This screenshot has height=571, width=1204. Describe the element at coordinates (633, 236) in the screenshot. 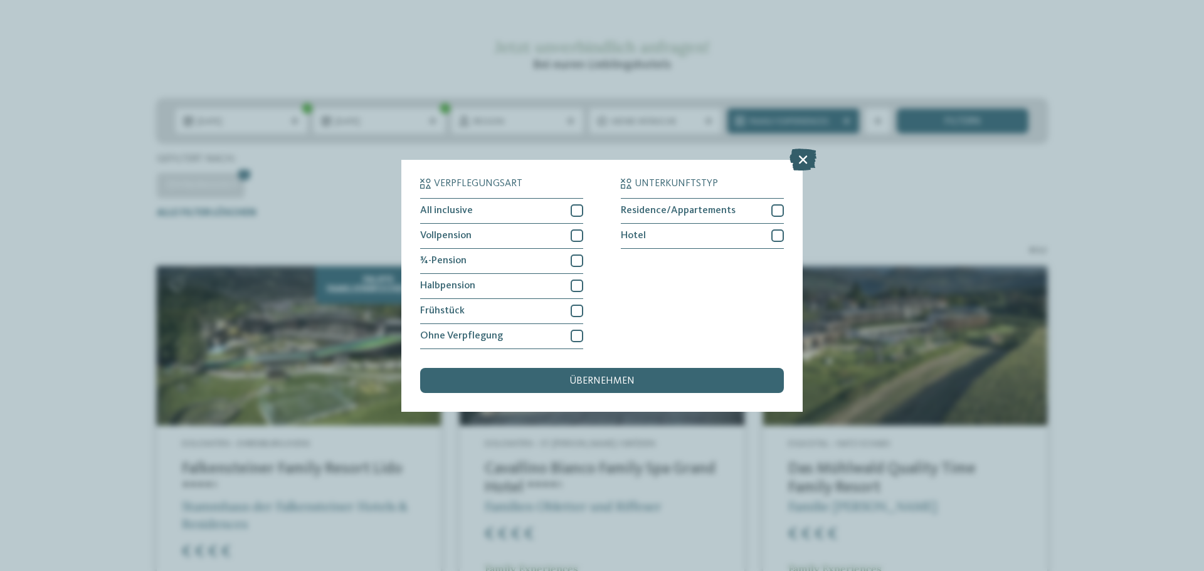

I see `span: Hotel` at that location.